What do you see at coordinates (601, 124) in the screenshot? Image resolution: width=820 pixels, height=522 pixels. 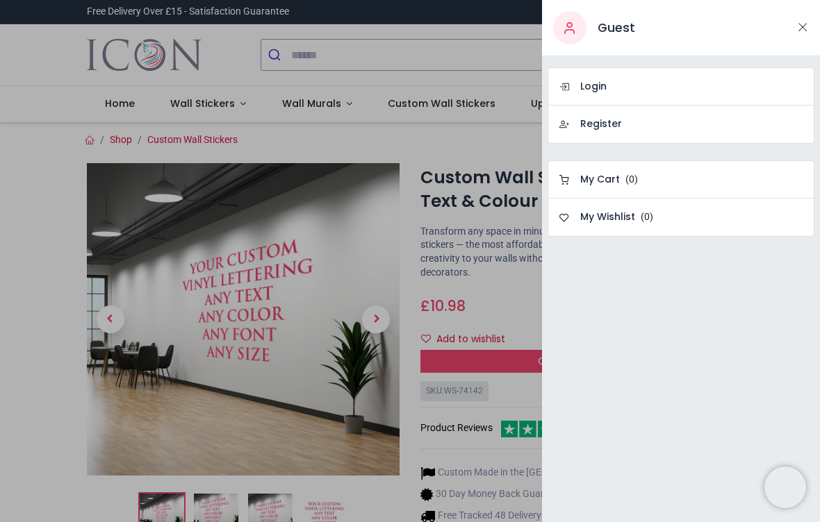 I see `h6: Register` at bounding box center [601, 124].